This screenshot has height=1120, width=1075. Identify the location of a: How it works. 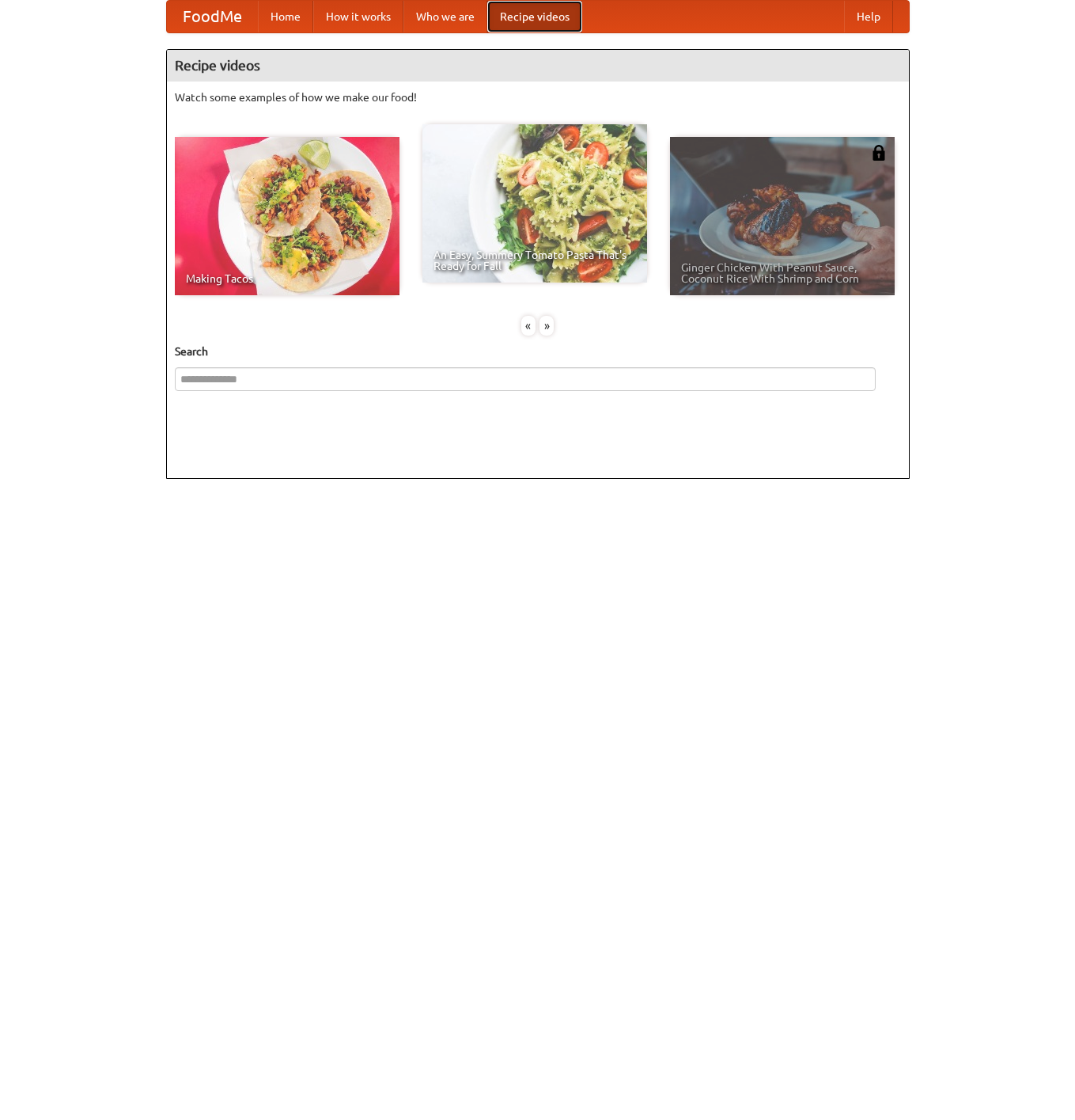
(358, 16).